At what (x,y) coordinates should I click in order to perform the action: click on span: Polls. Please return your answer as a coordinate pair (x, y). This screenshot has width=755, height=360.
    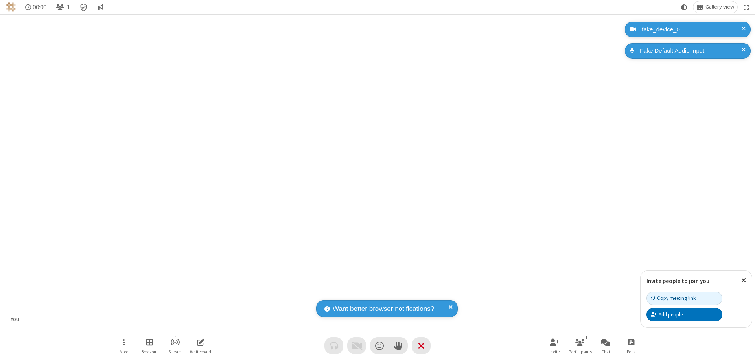
    Looking at the image, I should click on (631, 352).